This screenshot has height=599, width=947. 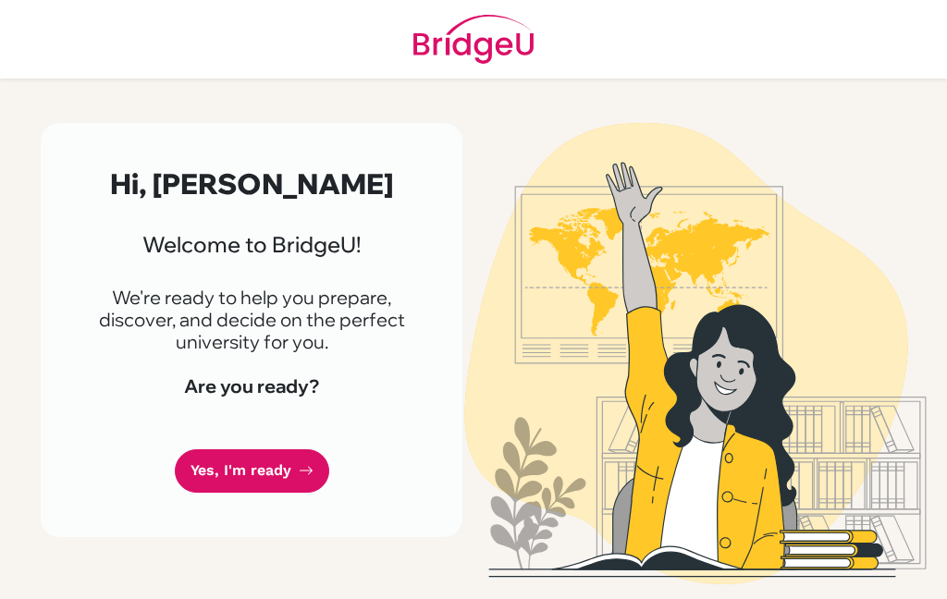 I want to click on a: Yes, I'm ready, so click(x=252, y=471).